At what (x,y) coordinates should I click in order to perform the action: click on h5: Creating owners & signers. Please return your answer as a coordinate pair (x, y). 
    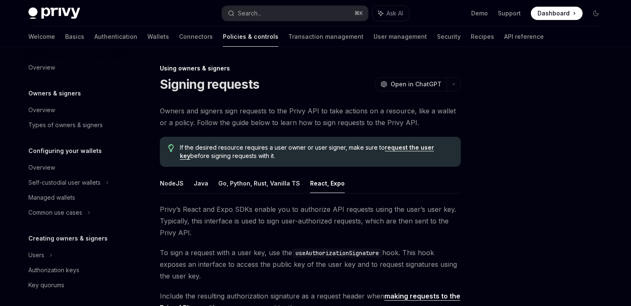
    Looking at the image, I should click on (68, 239).